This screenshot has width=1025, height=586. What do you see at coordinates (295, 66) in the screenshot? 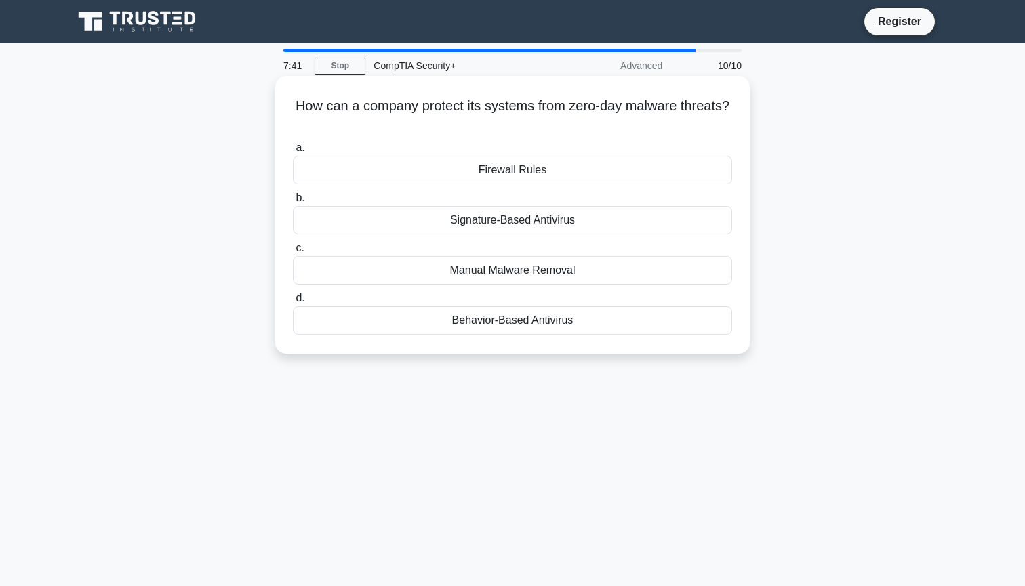
I see `div: 7:41` at bounding box center [295, 66].